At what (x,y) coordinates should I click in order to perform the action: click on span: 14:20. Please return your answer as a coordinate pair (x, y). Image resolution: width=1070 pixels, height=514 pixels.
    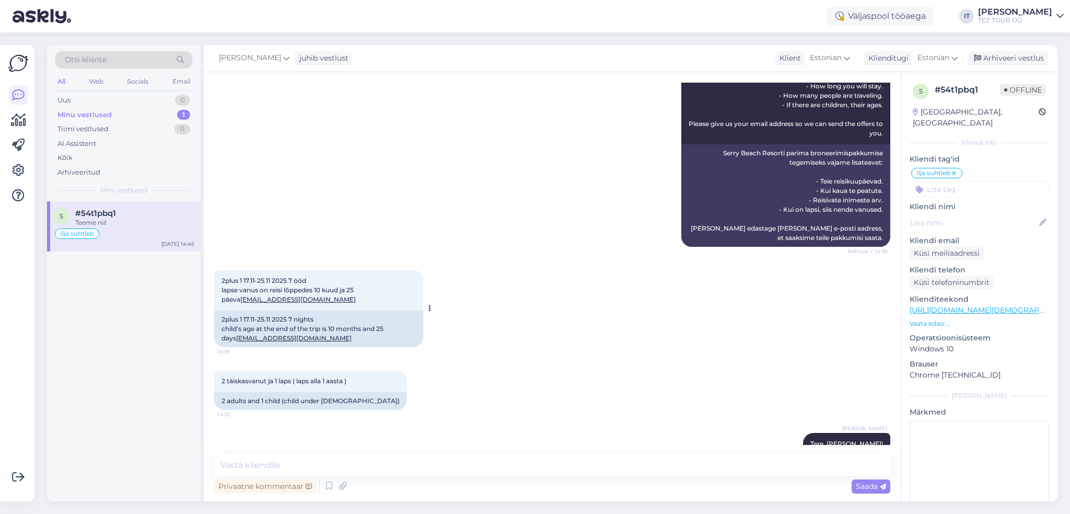
    Looking at the image, I should click on (237, 414).